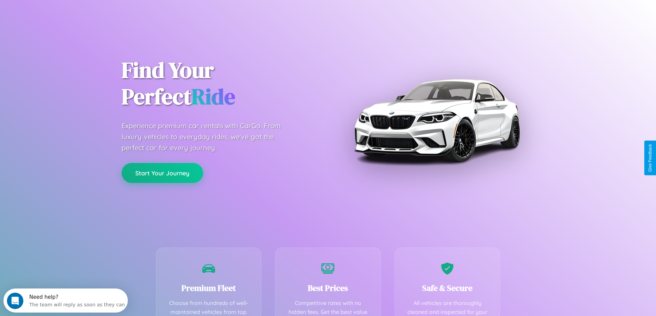 The image size is (656, 316). I want to click on div: Open Intercom Messenger, so click(65, 12).